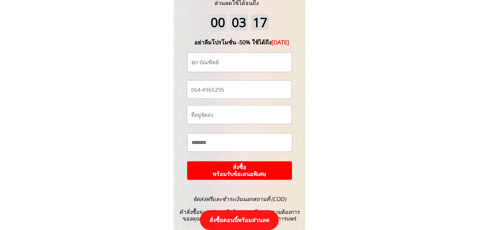 This screenshot has height=230, width=479. What do you see at coordinates (239, 62) in the screenshot?
I see `input: ชื่อ-นามสกุล` at bounding box center [239, 62].